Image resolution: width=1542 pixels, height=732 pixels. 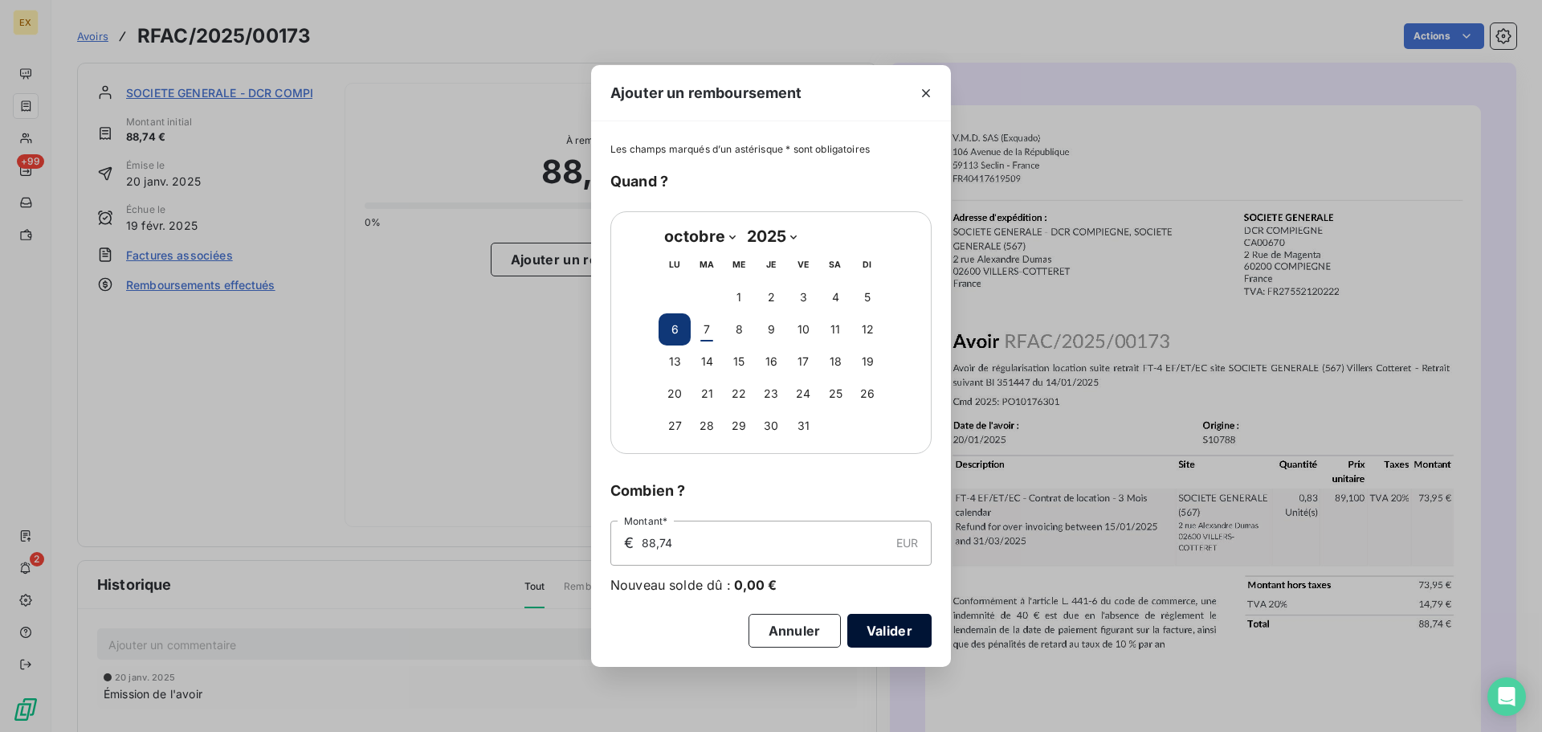 What do you see at coordinates (771, 394) in the screenshot?
I see `button: 23` at bounding box center [771, 394].